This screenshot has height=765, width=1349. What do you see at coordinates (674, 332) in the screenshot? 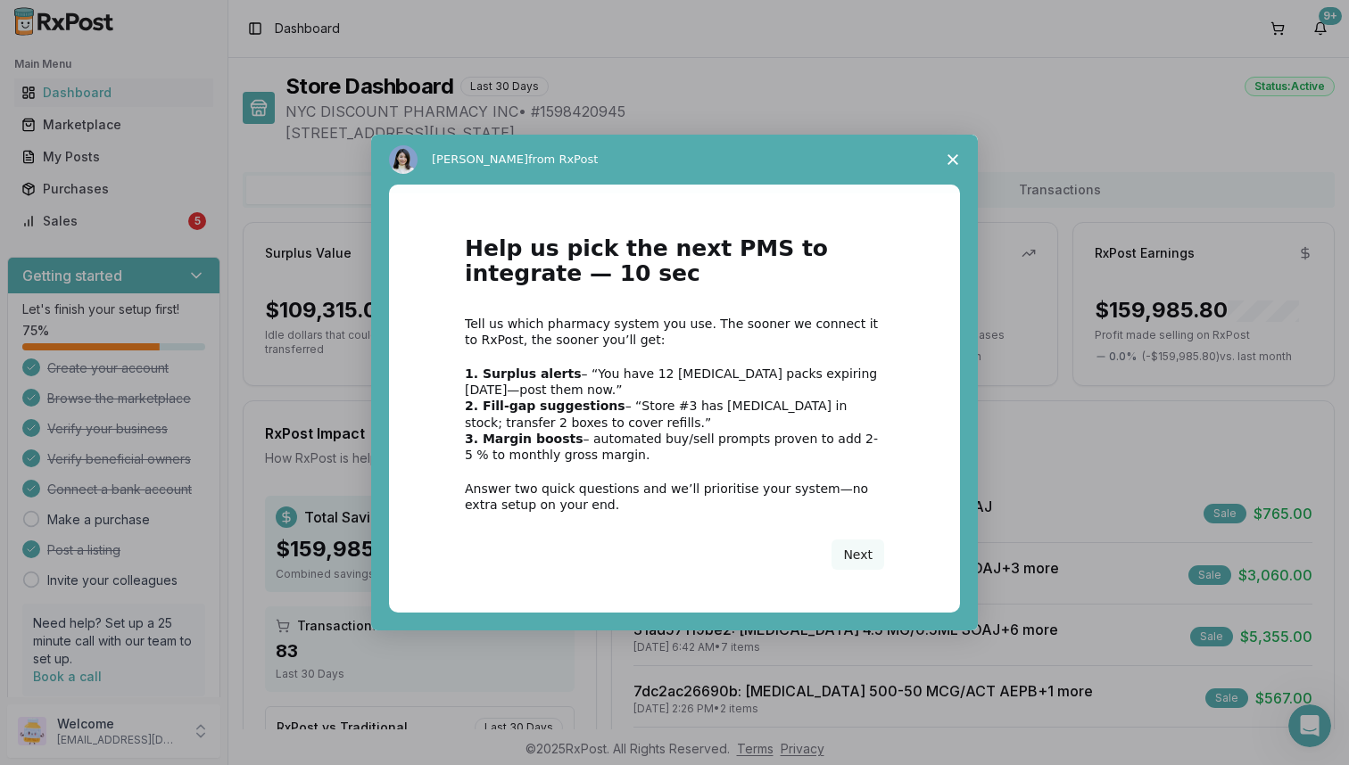
I see `div: Tell us which pharmacy system you use. The sooner we connect it to RxPost, the sooner you’ll get:` at bounding box center [674, 332].